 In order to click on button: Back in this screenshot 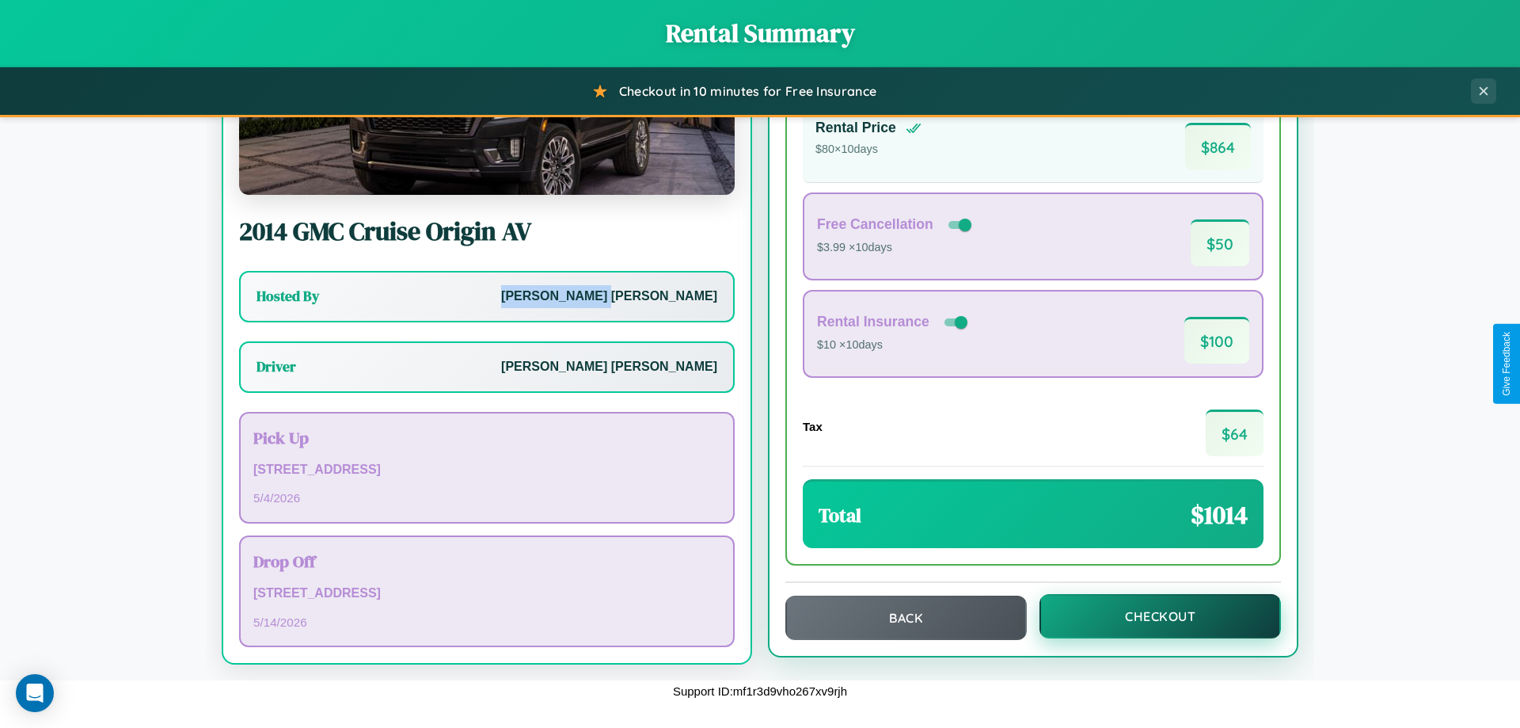, I will do `click(906, 618)`.